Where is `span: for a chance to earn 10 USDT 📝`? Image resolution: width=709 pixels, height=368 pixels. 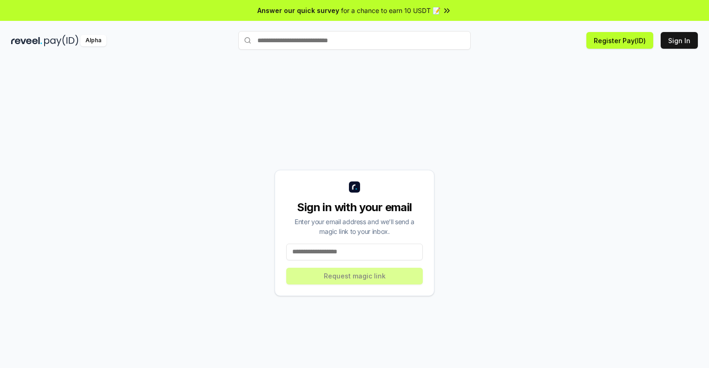
span: for a chance to earn 10 USDT 📝 is located at coordinates (391, 10).